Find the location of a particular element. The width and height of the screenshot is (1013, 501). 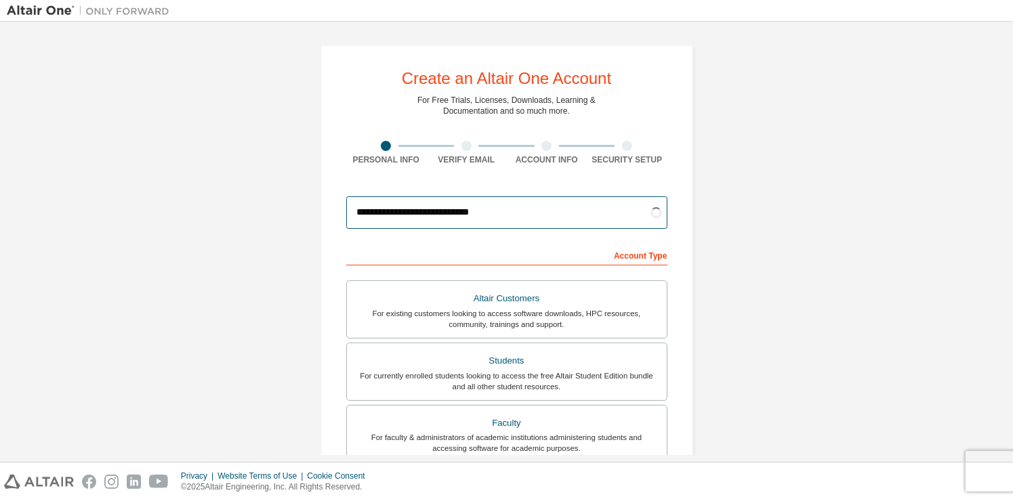

div: Account Info is located at coordinates (547, 160).